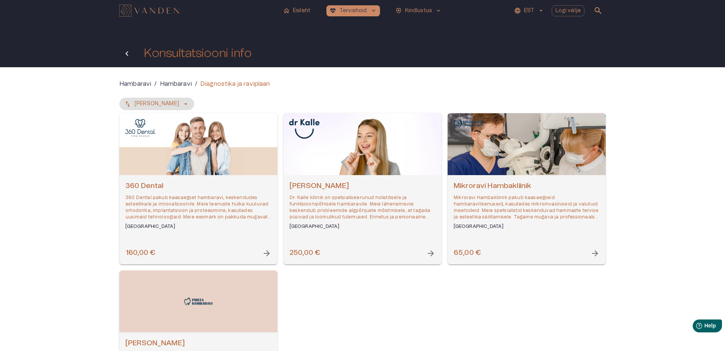 The image size is (725, 351). I want to click on button: Tagasi, so click(127, 54).